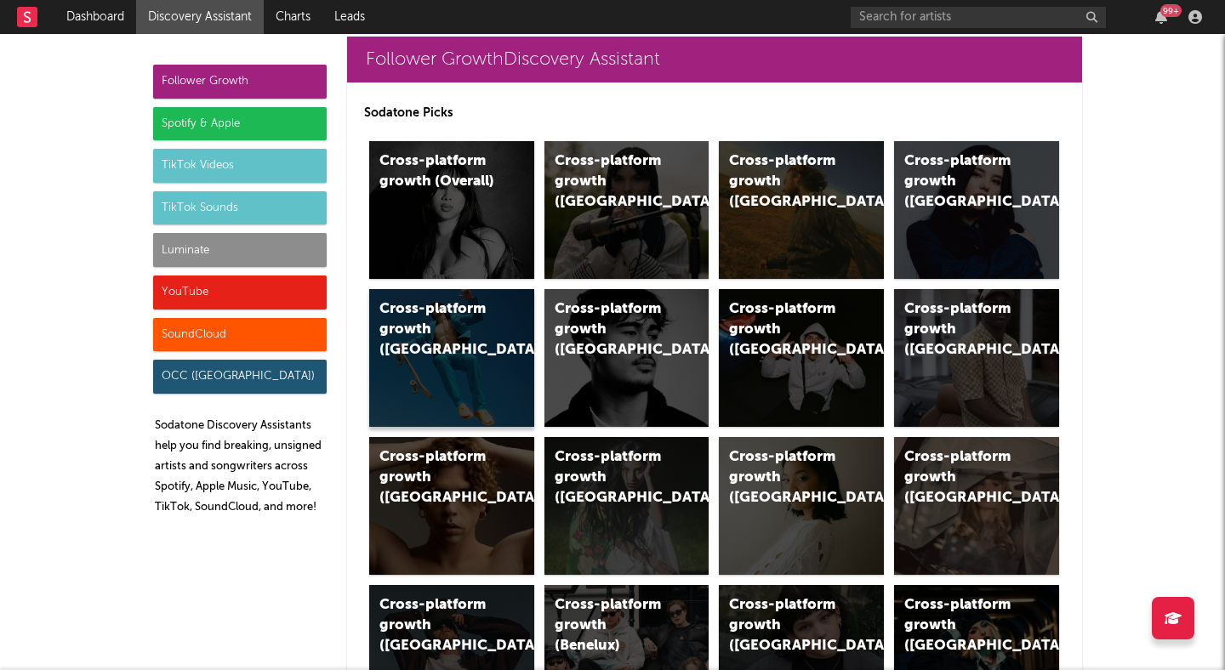 This screenshot has height=670, width=1225. I want to click on div: Spotify & Apple, so click(240, 124).